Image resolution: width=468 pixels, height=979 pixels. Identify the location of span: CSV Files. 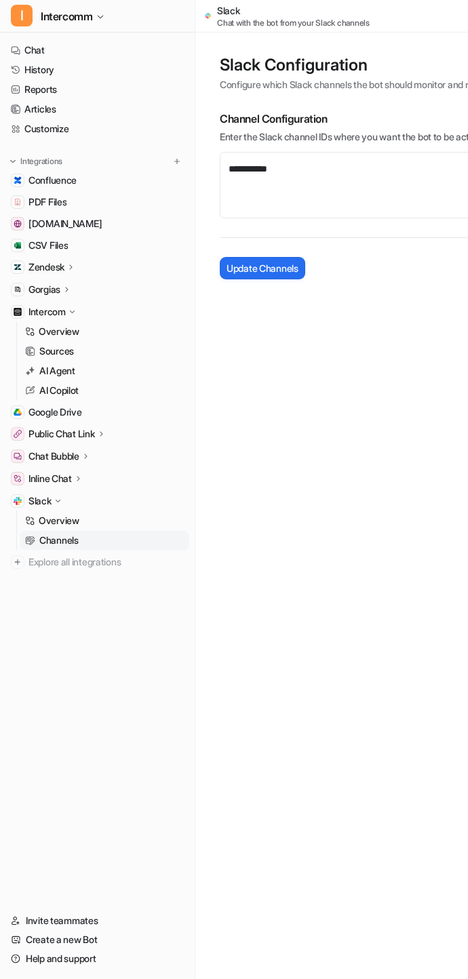
(48, 245).